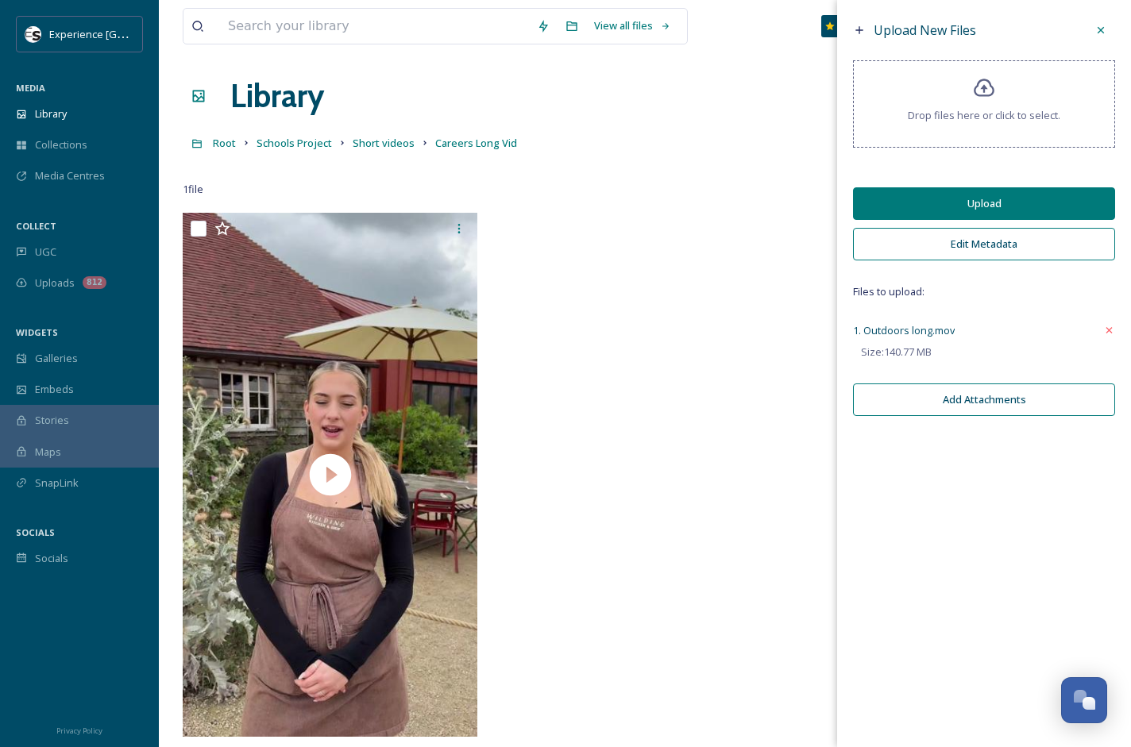 The height and width of the screenshot is (747, 1131). What do you see at coordinates (277, 96) in the screenshot?
I see `h1: Library` at bounding box center [277, 96].